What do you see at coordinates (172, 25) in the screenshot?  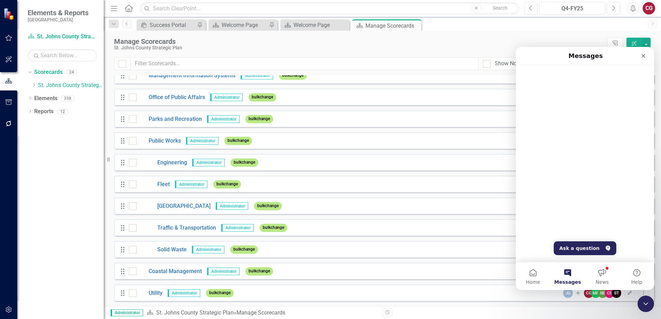 I see `div: Success Portal` at bounding box center [172, 25].